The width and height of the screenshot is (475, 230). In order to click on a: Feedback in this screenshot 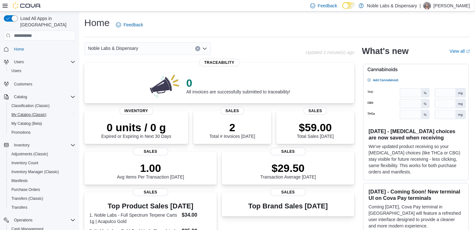, I will do `click(129, 25)`.